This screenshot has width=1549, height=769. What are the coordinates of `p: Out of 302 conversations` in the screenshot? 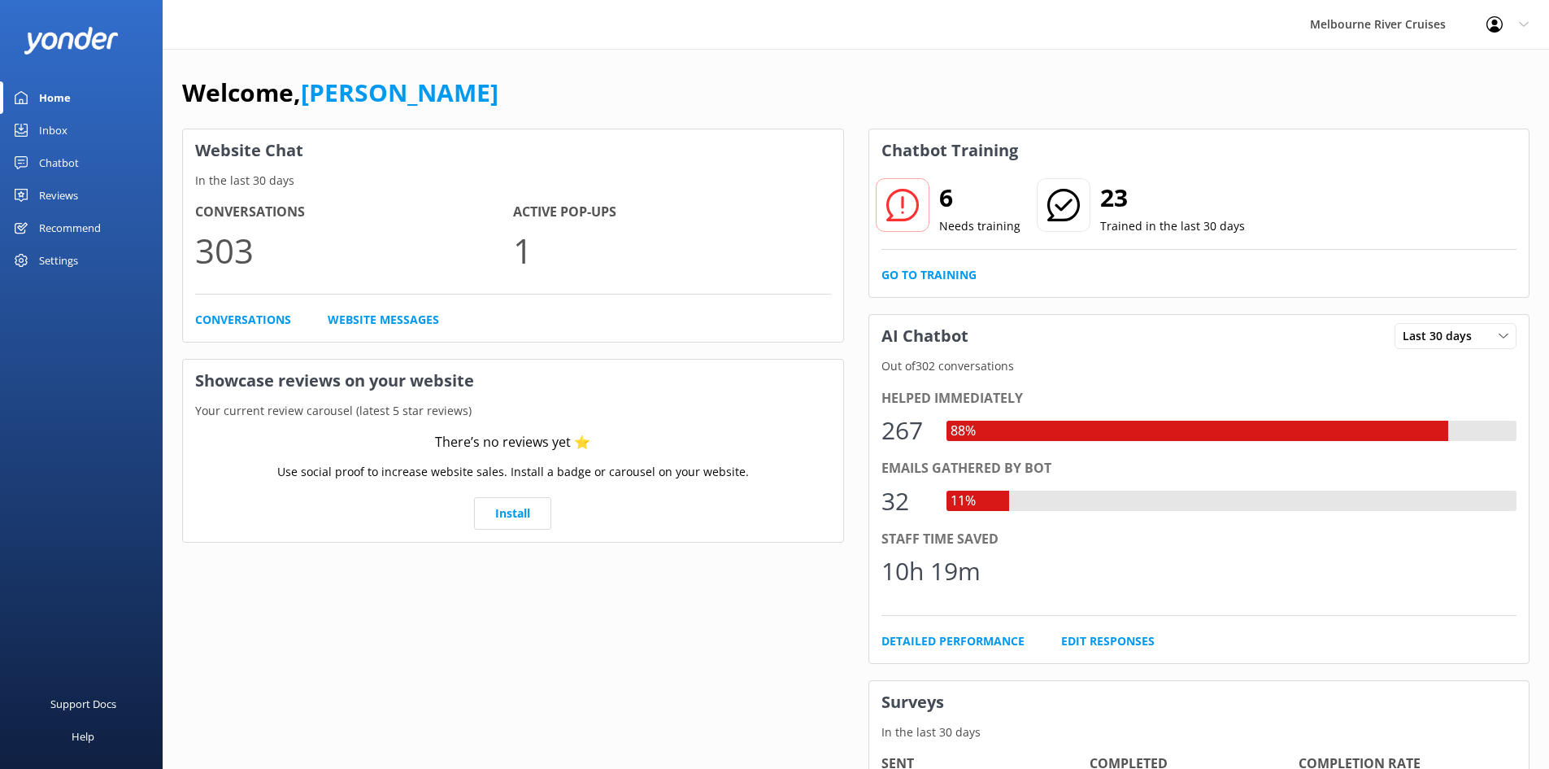 It's located at (1200, 366).